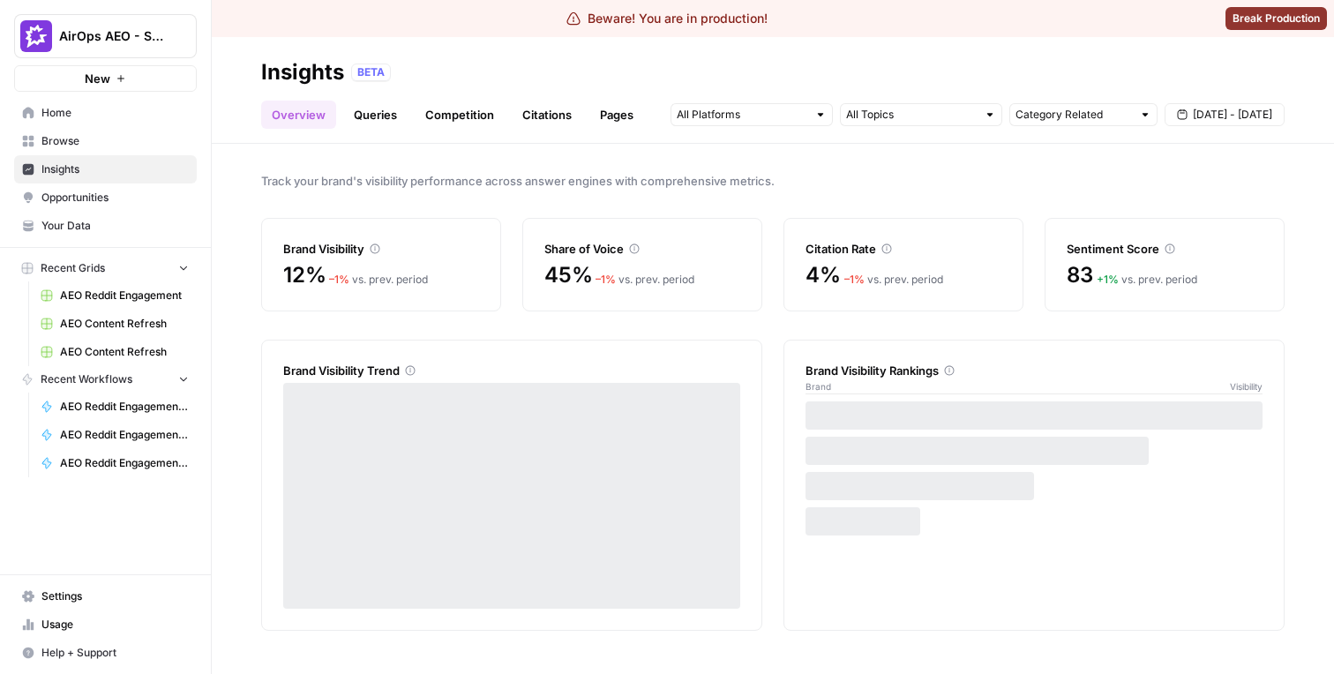  What do you see at coordinates (105, 226) in the screenshot?
I see `a: Your Data` at bounding box center [105, 226].